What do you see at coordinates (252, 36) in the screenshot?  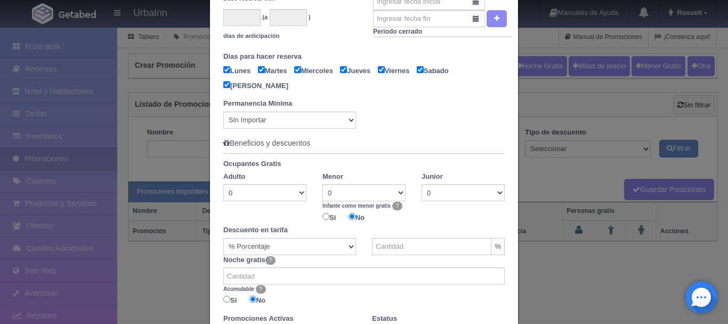 I see `small: días de anticipación` at bounding box center [252, 36].